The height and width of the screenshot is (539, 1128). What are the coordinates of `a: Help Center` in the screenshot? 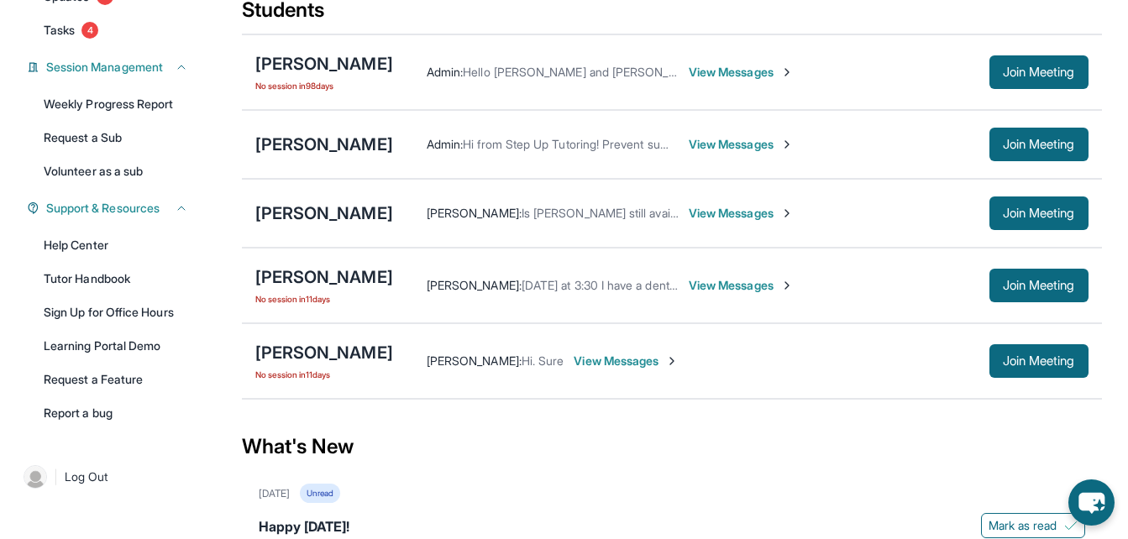 It's located at (116, 245).